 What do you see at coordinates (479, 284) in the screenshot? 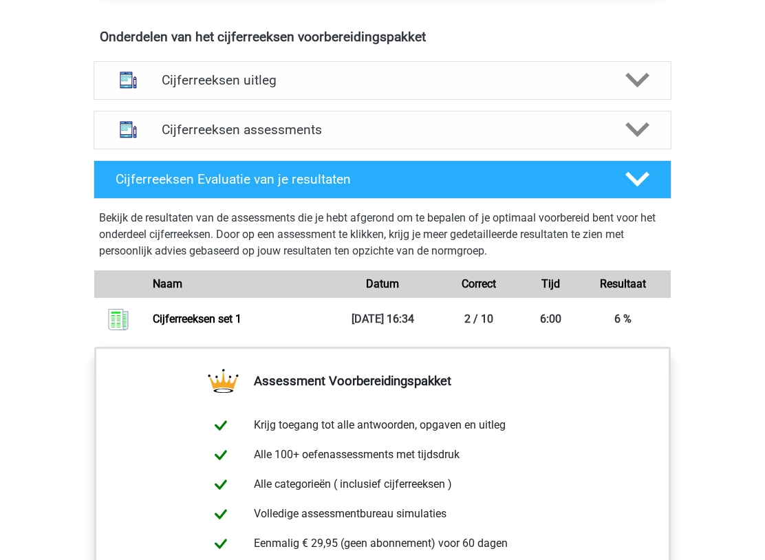
I see `div: Correct` at bounding box center [479, 284].